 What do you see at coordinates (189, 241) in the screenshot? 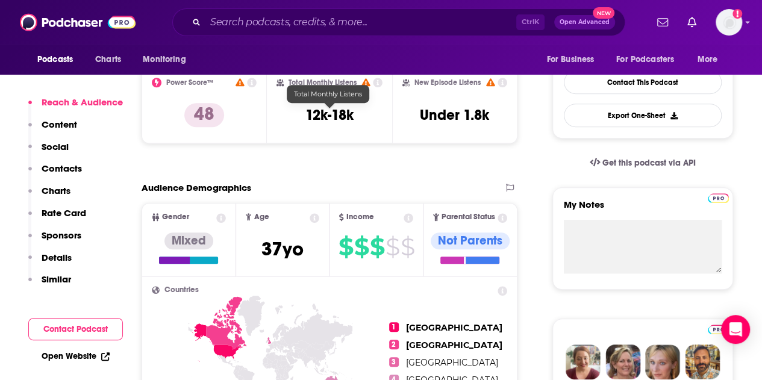
I see `div: Mixed` at bounding box center [189, 241].